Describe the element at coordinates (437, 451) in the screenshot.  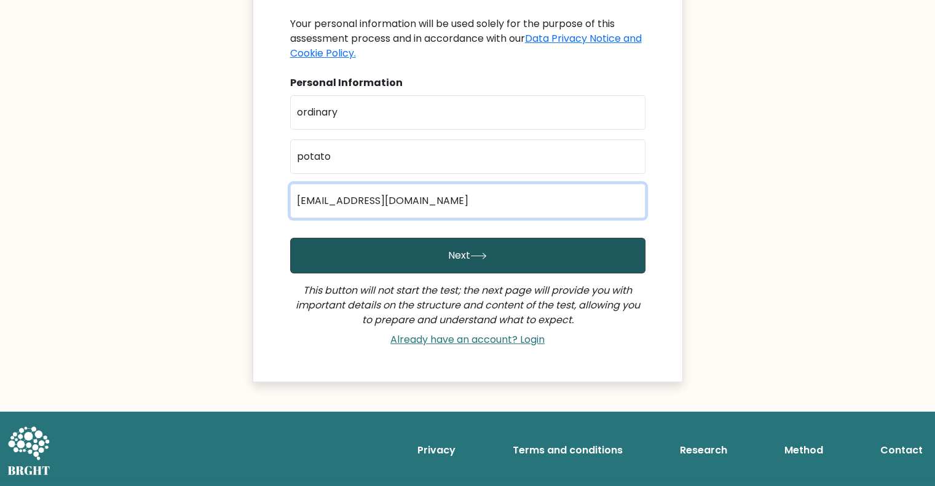
I see `a: Privacy` at that location.